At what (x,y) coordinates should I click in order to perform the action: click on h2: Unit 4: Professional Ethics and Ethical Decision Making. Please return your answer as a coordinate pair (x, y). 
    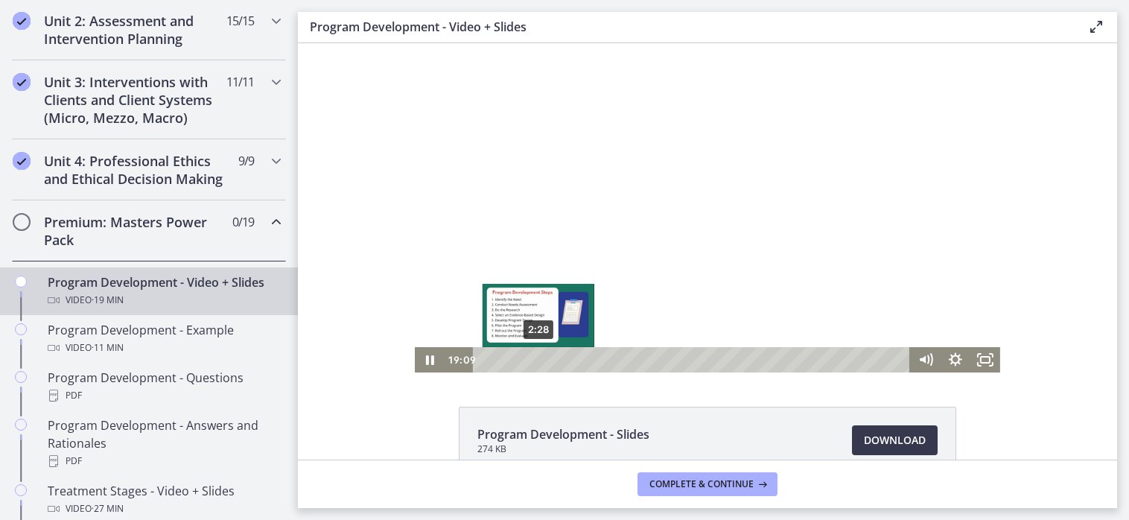
    Looking at the image, I should click on (135, 170).